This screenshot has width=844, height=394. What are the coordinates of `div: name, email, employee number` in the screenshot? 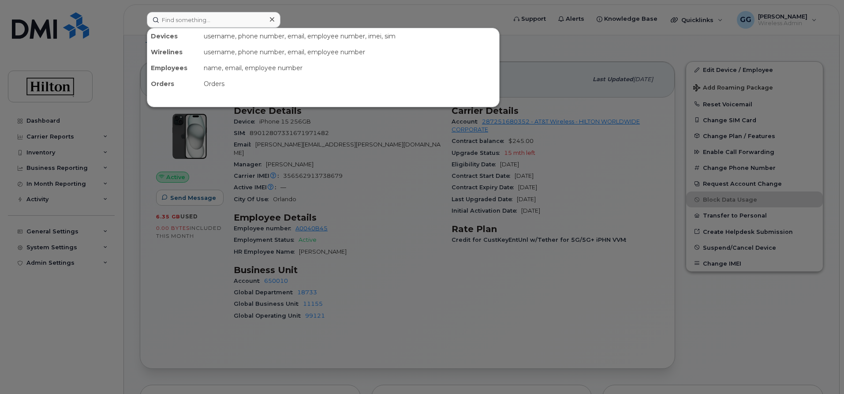 It's located at (350, 68).